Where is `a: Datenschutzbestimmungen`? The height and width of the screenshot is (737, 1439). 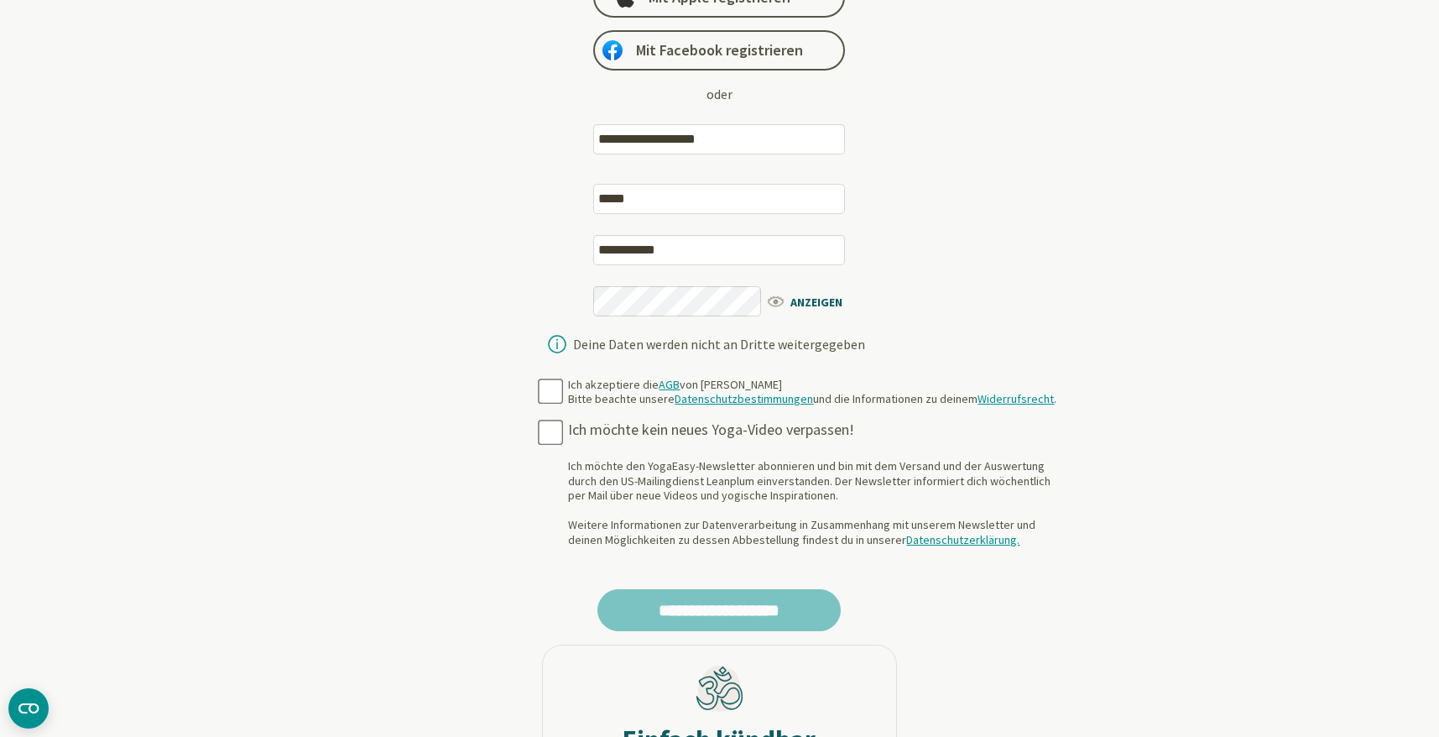 a: Datenschutzbestimmungen is located at coordinates (743, 399).